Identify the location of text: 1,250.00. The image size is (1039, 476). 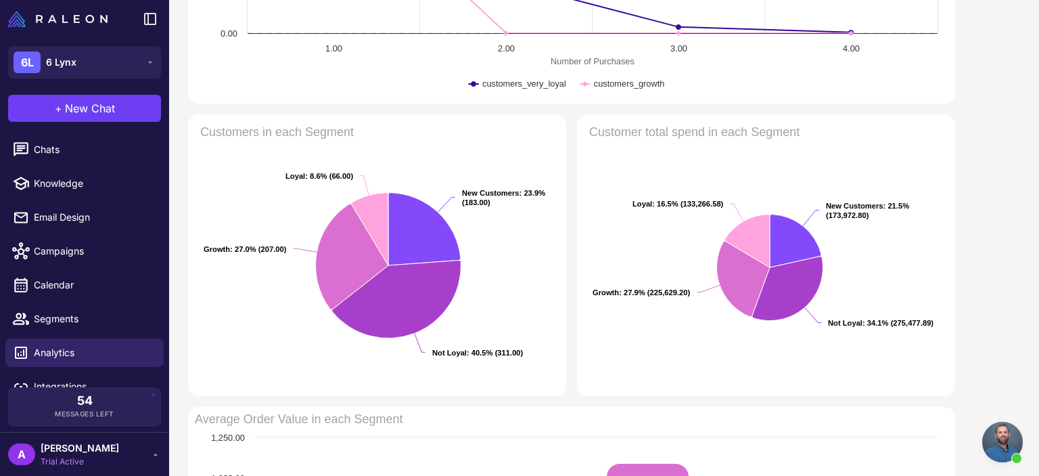
(228, 437).